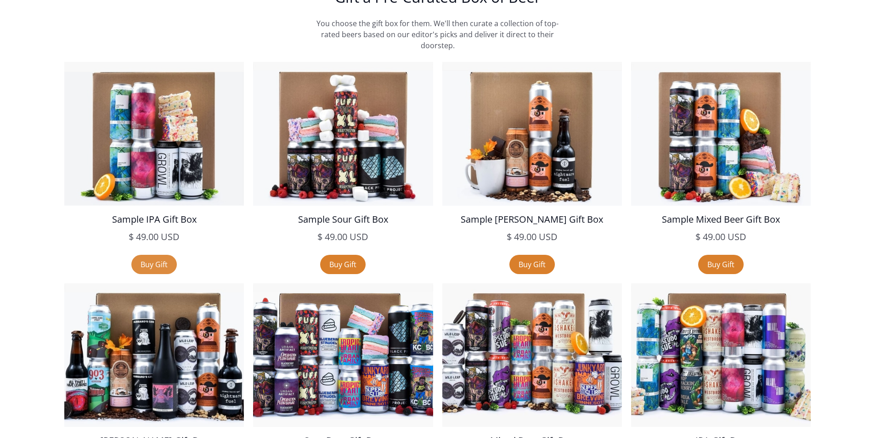 The height and width of the screenshot is (438, 875). I want to click on h5: Sample Mixed Beer Gift Box, so click(720, 219).